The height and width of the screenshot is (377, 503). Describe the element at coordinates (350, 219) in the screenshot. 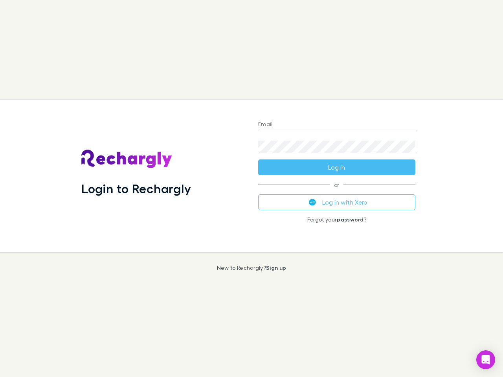

I see `a: password` at that location.